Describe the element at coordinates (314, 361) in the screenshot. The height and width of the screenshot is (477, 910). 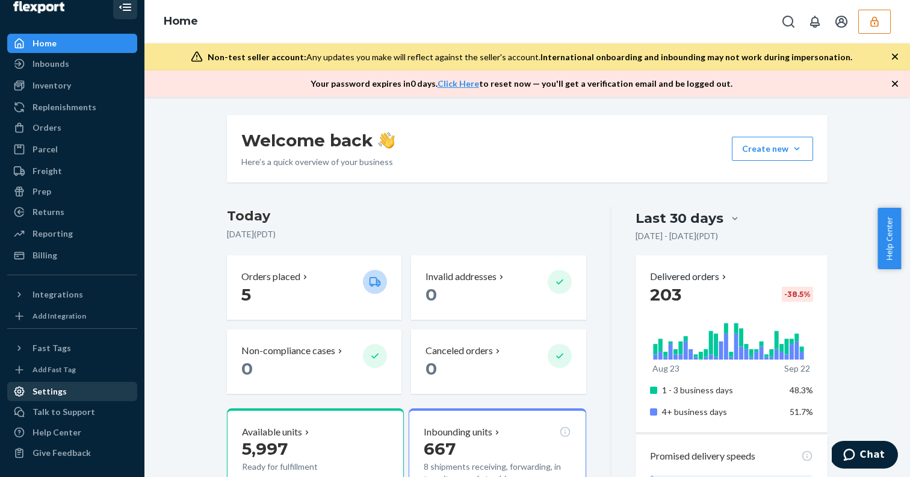
I see `button: Non-compliance cases 0` at that location.